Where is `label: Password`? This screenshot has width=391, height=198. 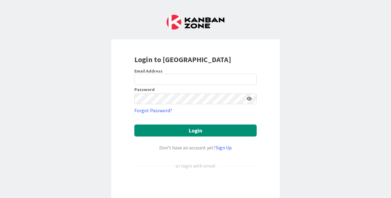
label: Password is located at coordinates (145, 90).